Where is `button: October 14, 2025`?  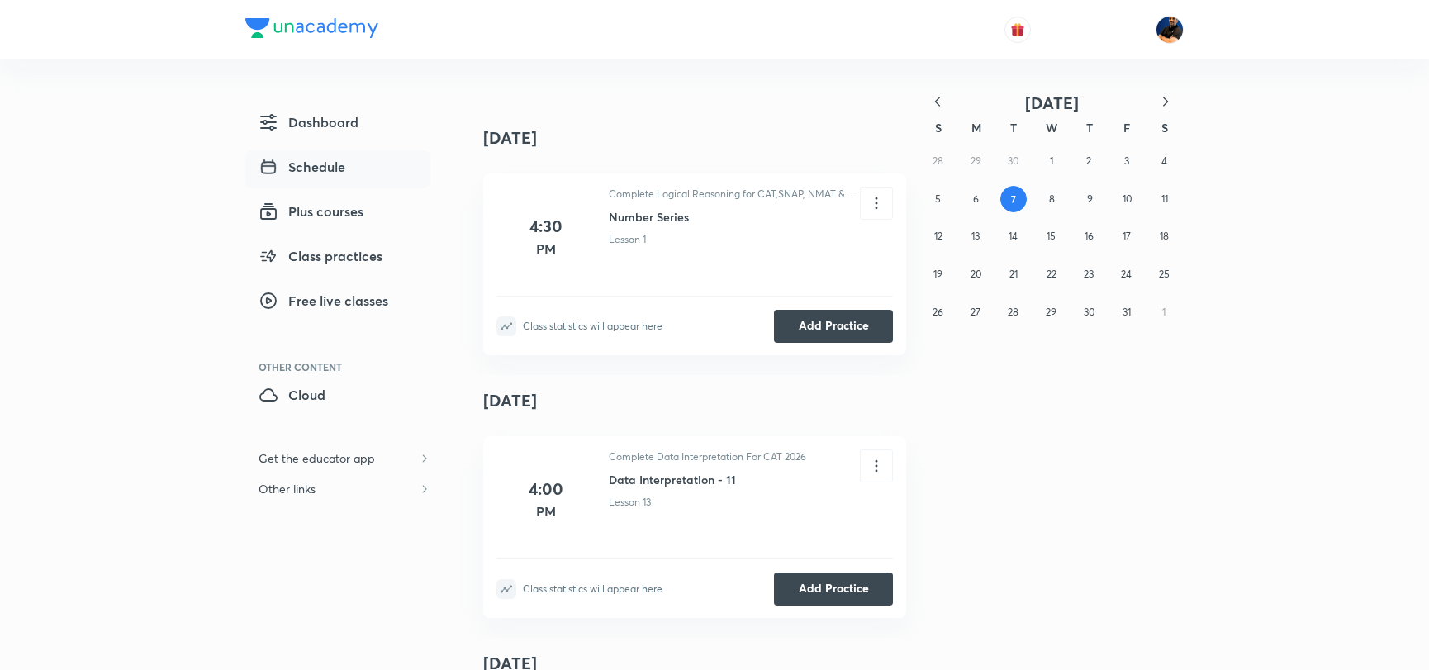
button: October 14, 2025 is located at coordinates (1014, 236).